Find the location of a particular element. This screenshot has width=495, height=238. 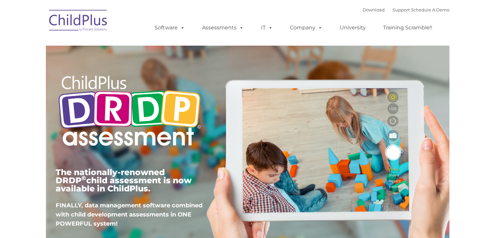

a: Schedule A Demo is located at coordinates (430, 10).